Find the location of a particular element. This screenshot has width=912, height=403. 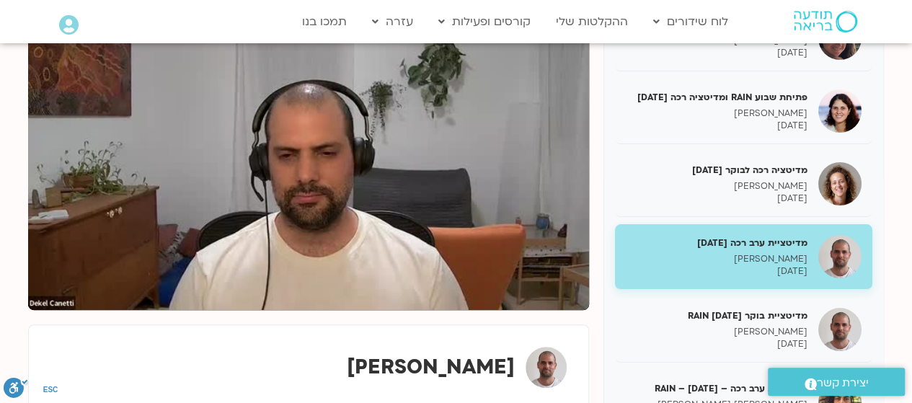

img: מדיטציית בוקר RAIN 10.7.25 is located at coordinates (840, 329).